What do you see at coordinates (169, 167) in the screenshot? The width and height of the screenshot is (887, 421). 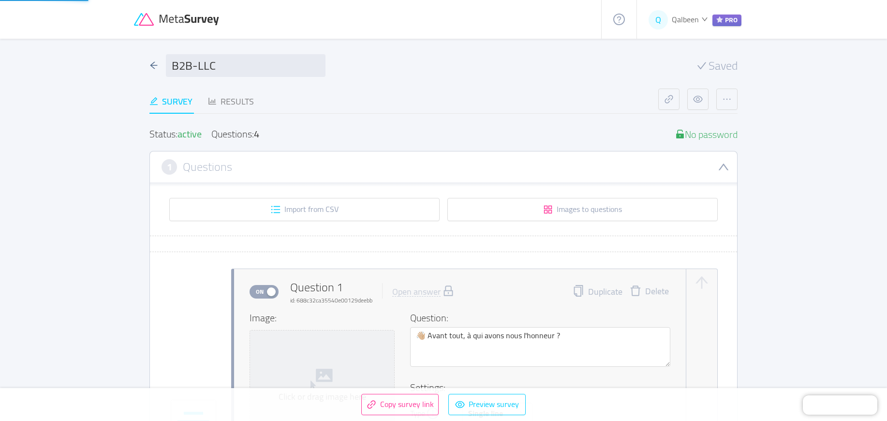 I see `span: 1` at bounding box center [169, 167].